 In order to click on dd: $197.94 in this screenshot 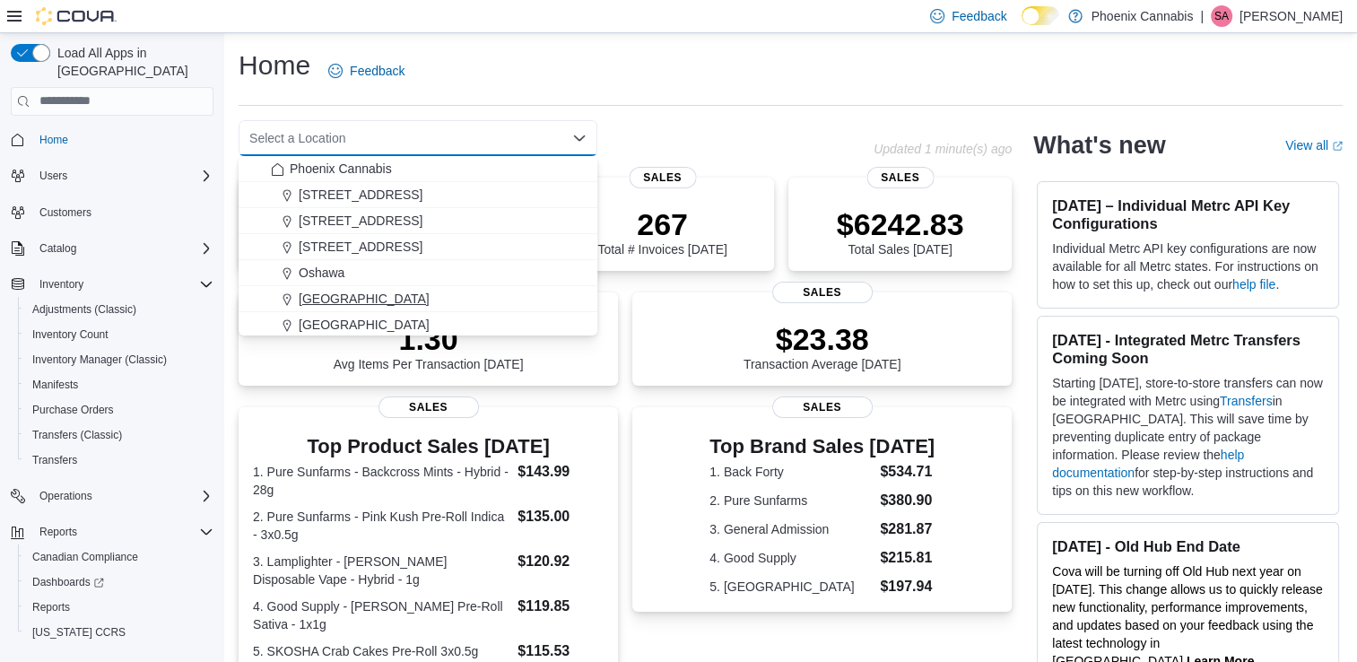, I will do `click(907, 587)`.